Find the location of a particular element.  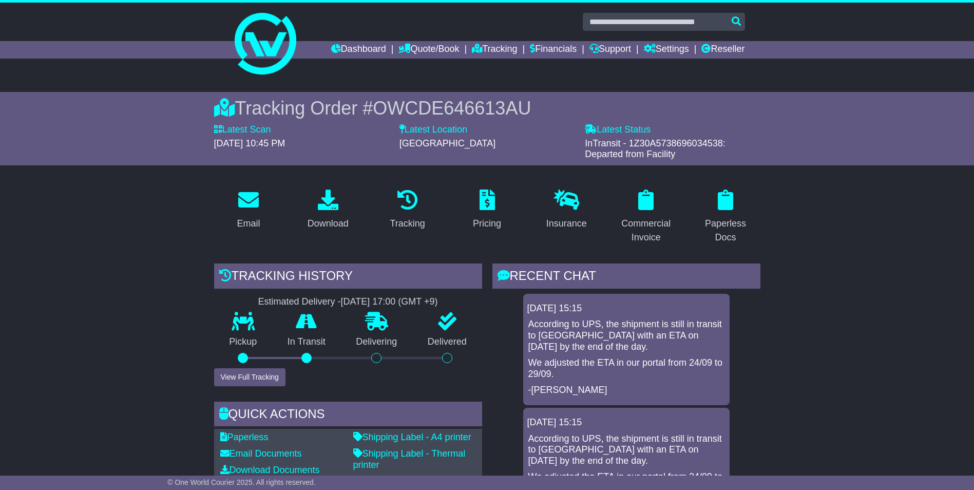

p: Pickup is located at coordinates (243, 342).